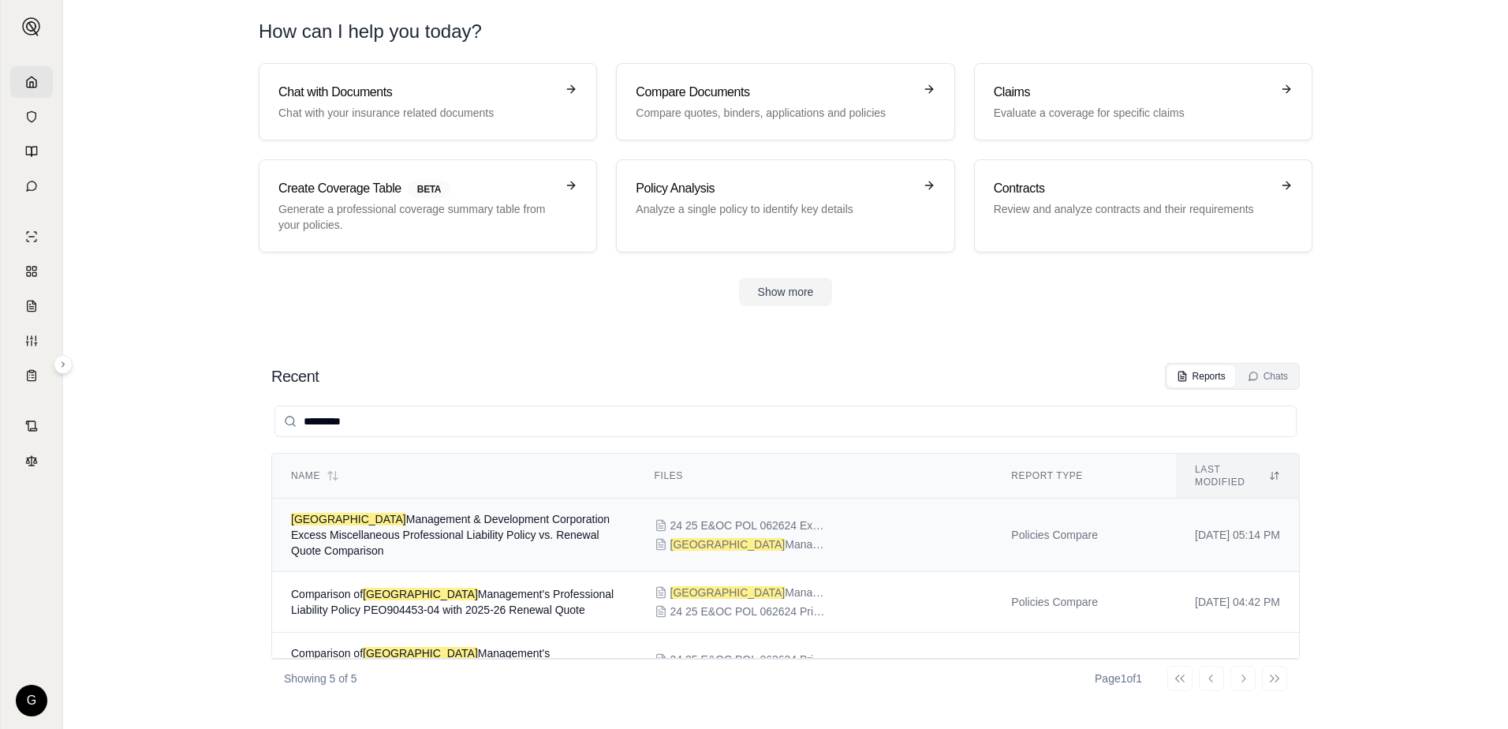 This screenshot has height=729, width=1508. Describe the element at coordinates (32, 461) in the screenshot. I see `a: Legal Search Engine` at that location.